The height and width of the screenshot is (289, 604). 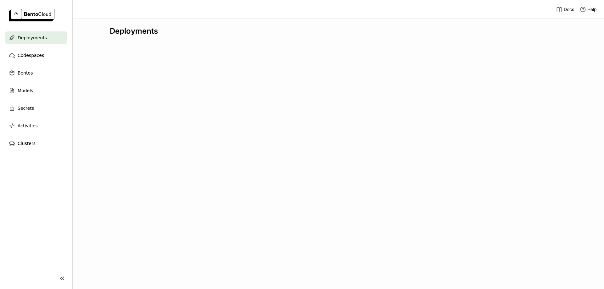 What do you see at coordinates (36, 108) in the screenshot?
I see `a: Secrets` at bounding box center [36, 108].